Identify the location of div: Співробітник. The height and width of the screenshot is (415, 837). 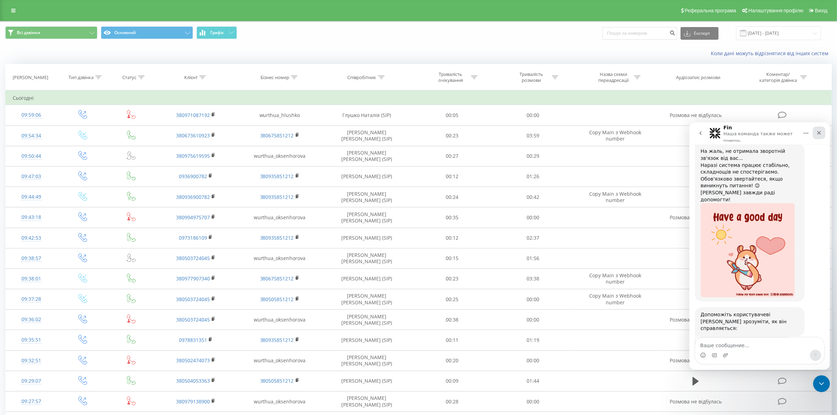
(362, 77).